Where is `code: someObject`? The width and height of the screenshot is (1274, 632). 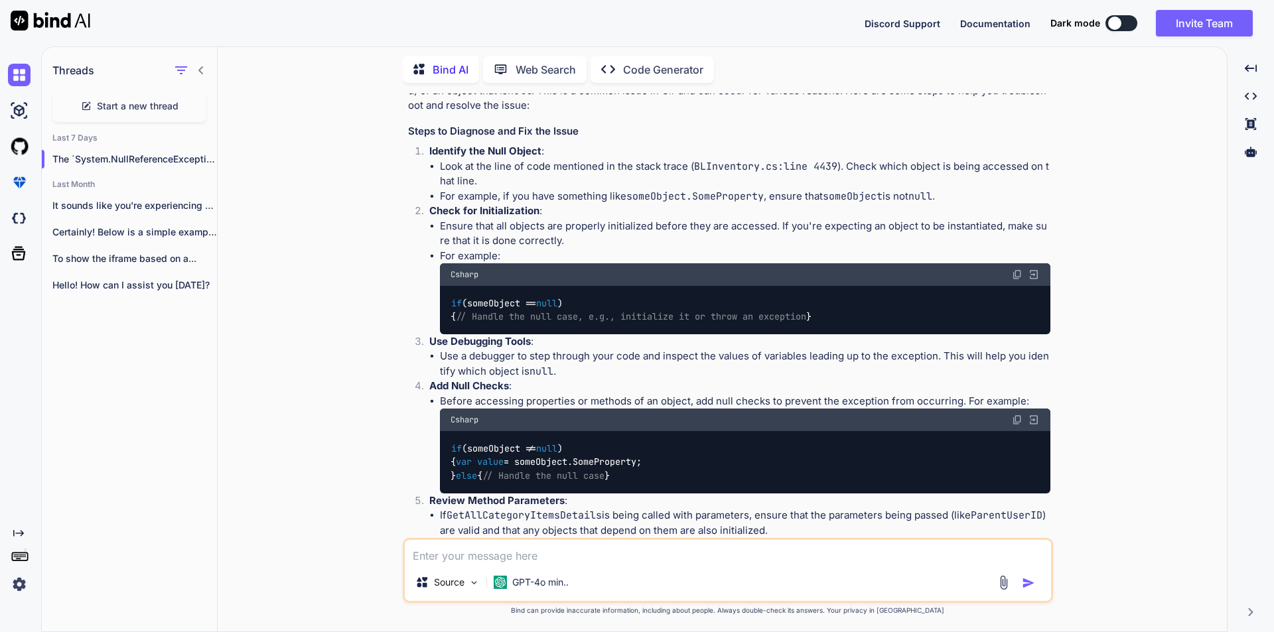
code: someObject is located at coordinates (853, 196).